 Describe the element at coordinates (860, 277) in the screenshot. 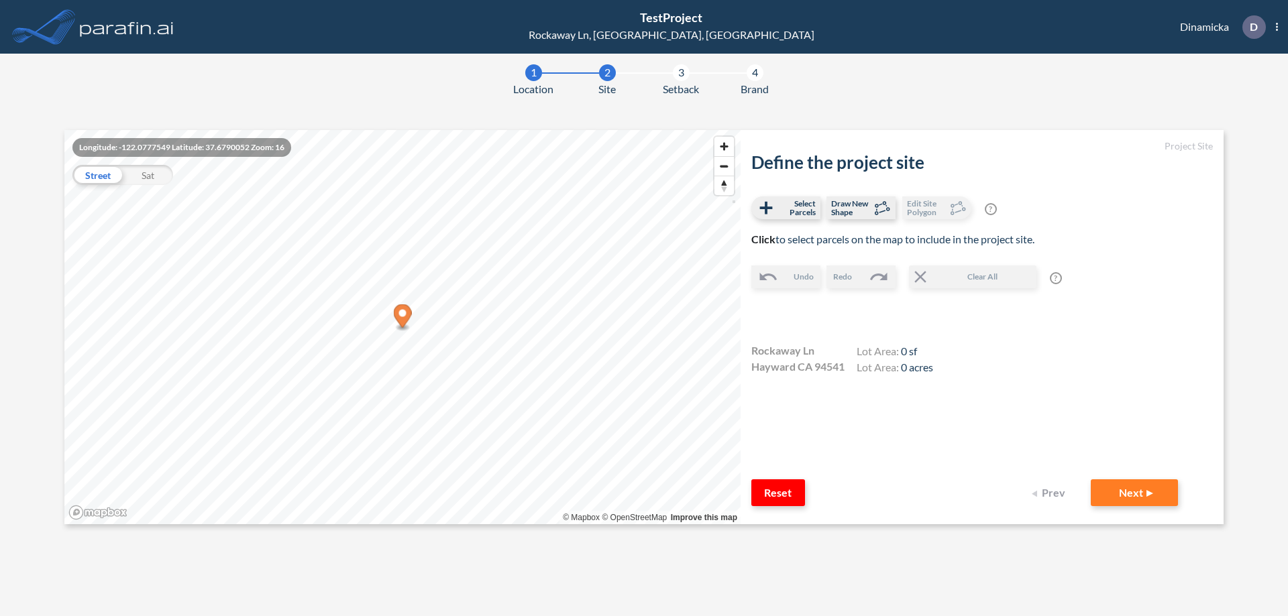

I see `button: Redo` at that location.